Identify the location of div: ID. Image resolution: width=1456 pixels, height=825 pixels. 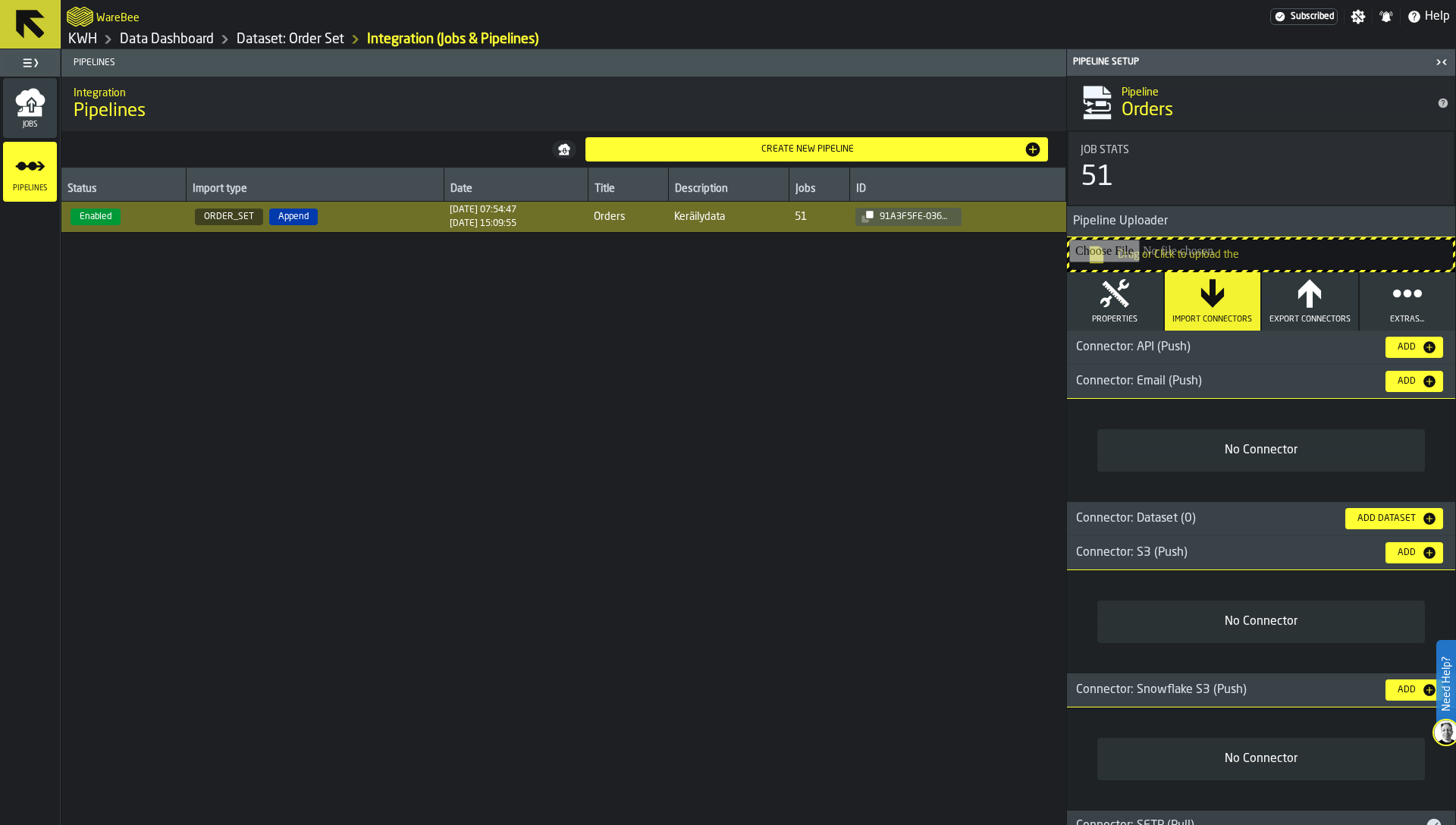
(958, 191).